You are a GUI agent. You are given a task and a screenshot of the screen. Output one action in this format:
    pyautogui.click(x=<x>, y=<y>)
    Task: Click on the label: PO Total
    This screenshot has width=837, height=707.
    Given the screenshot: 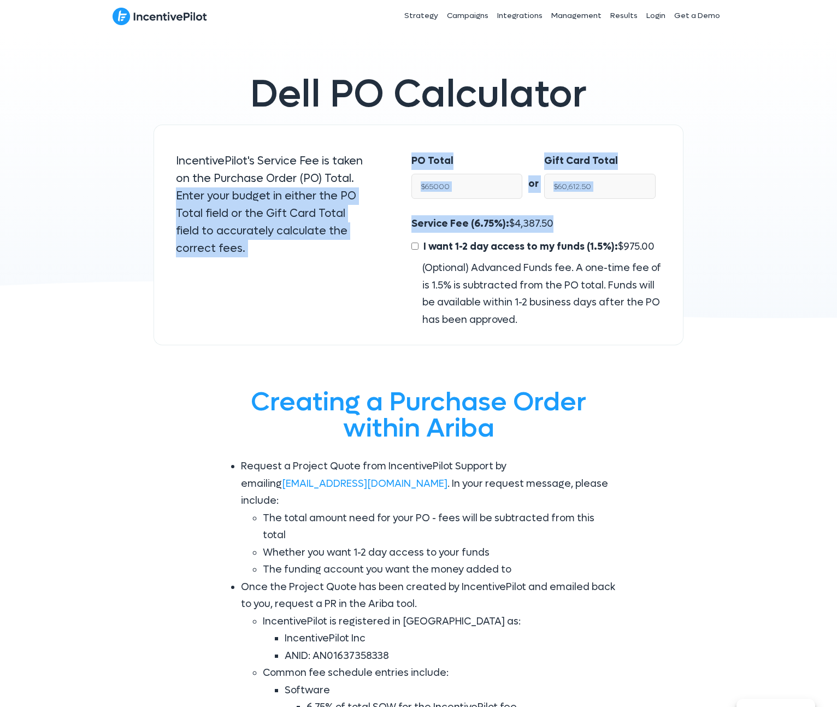 What is the action you would take?
    pyautogui.click(x=432, y=161)
    